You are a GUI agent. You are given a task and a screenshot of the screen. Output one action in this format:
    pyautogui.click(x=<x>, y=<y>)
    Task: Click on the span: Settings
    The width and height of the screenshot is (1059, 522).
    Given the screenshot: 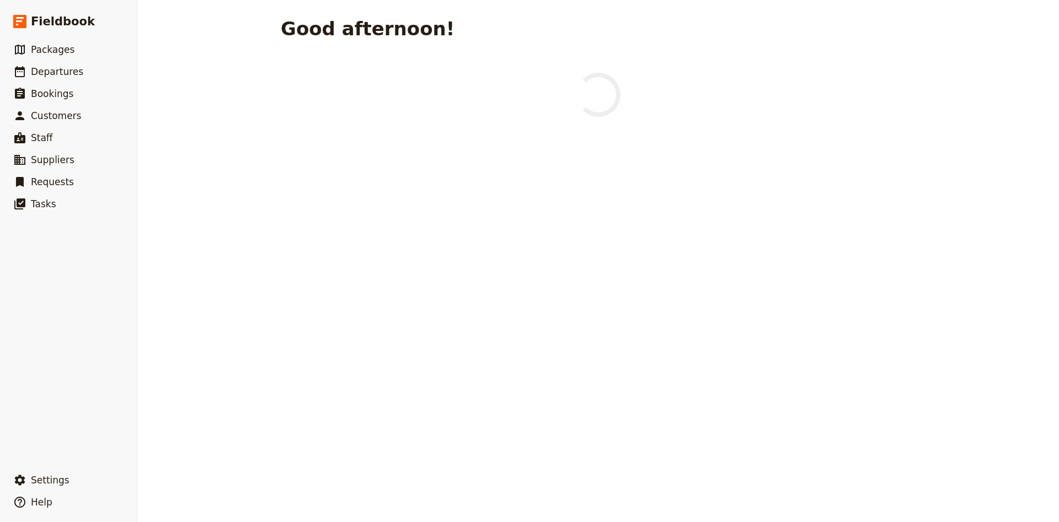 What is the action you would take?
    pyautogui.click(x=50, y=480)
    